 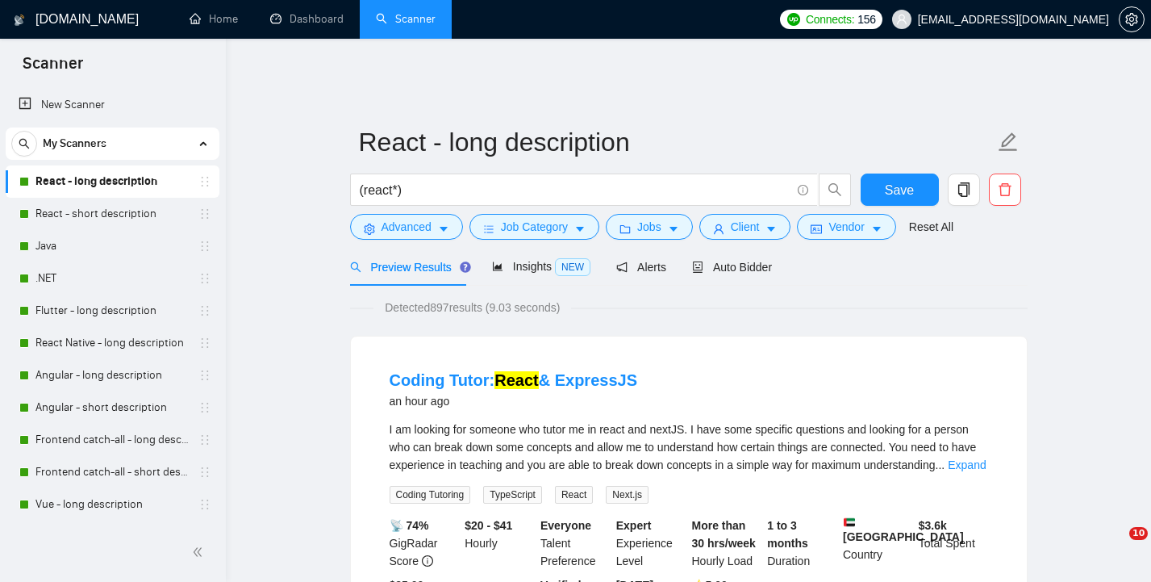 What do you see at coordinates (200, 552) in the screenshot?
I see `span: double-left` at bounding box center [200, 552].